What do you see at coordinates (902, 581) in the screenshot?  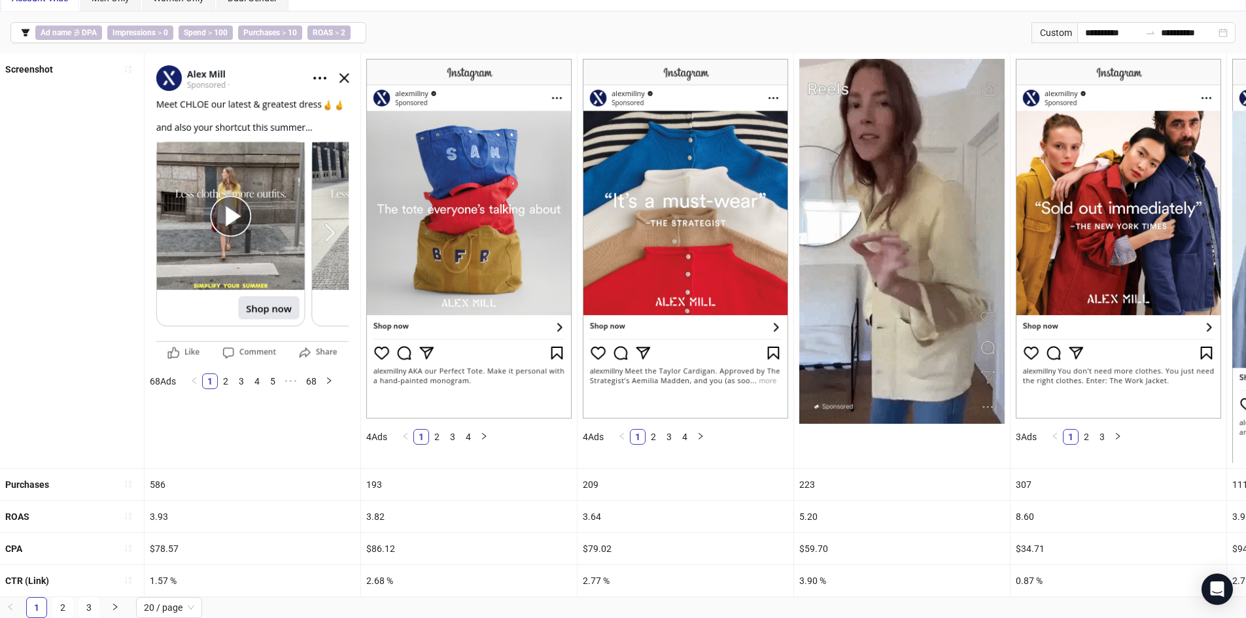 I see `div: 3.90 %` at bounding box center [902, 581].